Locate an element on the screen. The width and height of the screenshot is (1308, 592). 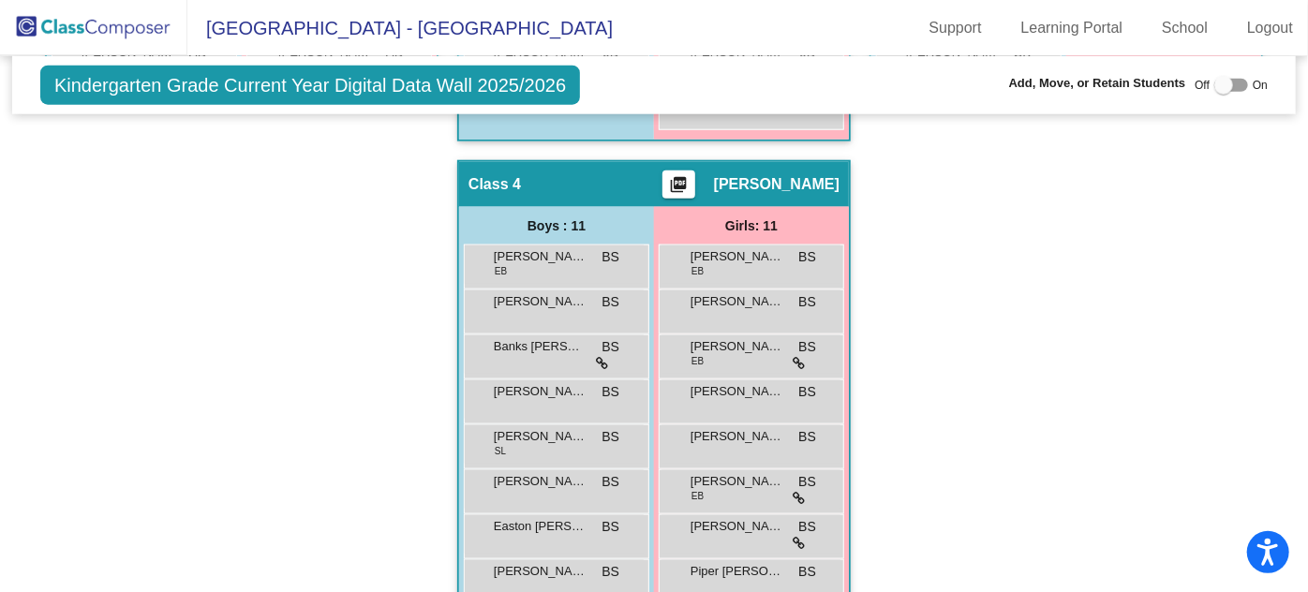
span: Class 4 is located at coordinates (495, 185).